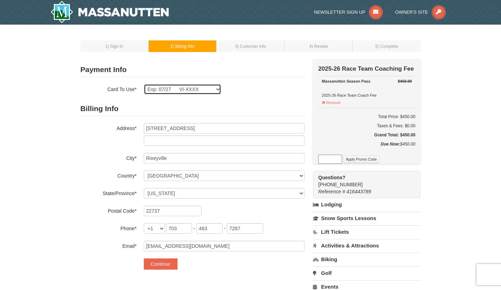  What do you see at coordinates (109, 175) in the screenshot?
I see `label: Country*` at bounding box center [109, 175].